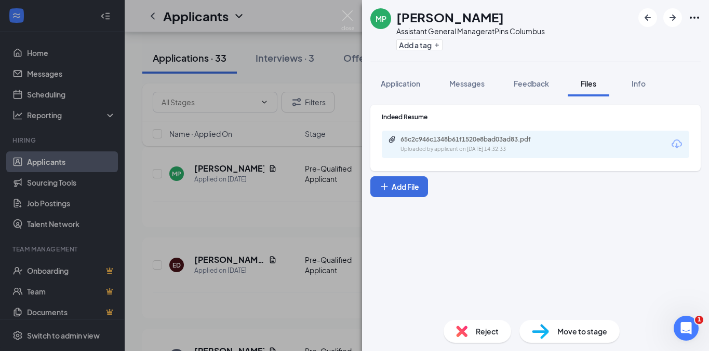 This screenshot has width=709, height=351. Describe the element at coordinates (400, 84) in the screenshot. I see `span: Application` at that location.